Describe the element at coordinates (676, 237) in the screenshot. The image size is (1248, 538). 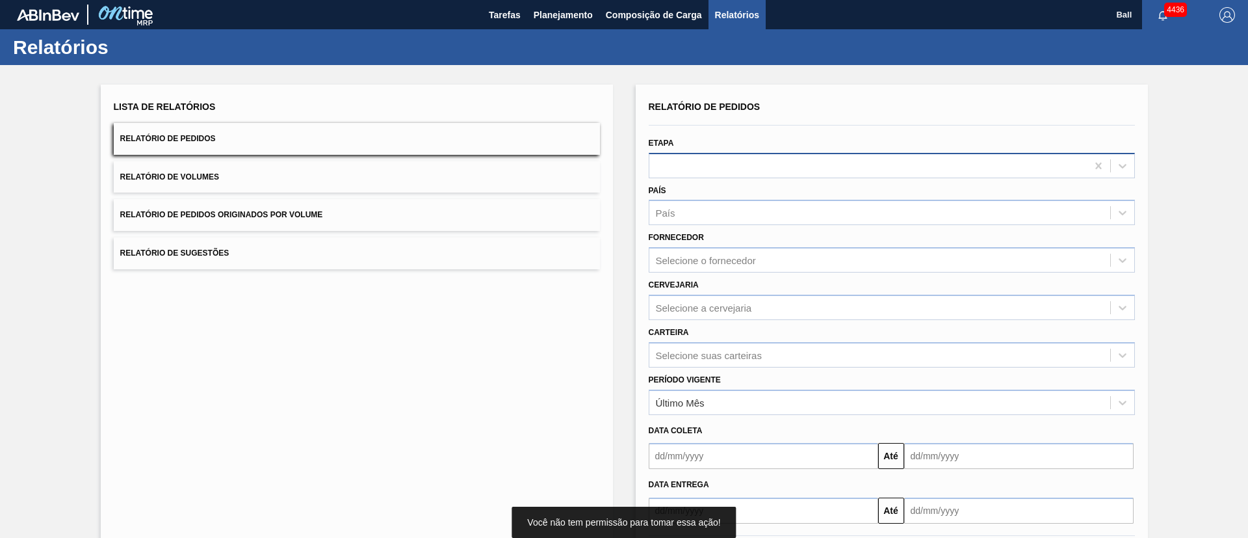
I see `label: Fornecedor` at that location.